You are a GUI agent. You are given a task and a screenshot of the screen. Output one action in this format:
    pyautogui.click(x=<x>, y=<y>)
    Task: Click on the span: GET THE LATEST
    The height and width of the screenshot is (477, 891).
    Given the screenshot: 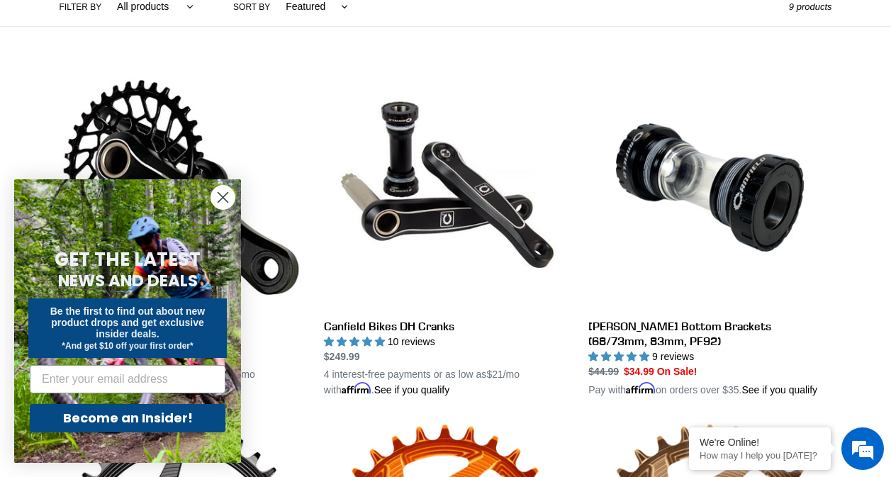 What is the action you would take?
    pyautogui.click(x=128, y=259)
    